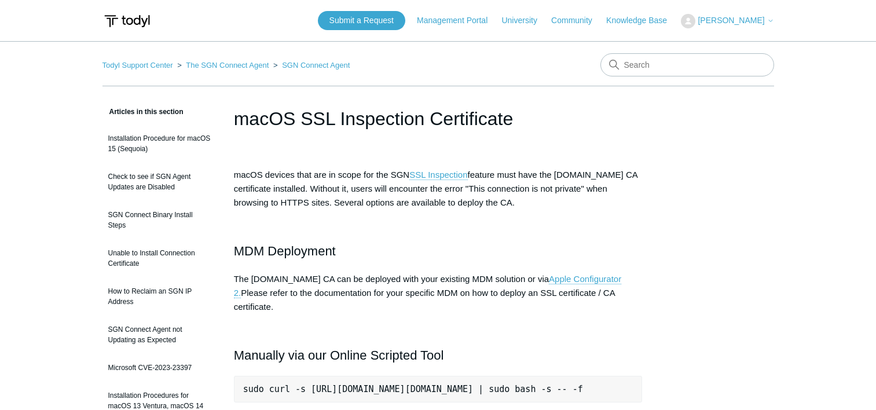  Describe the element at coordinates (438, 355) in the screenshot. I see `h2: Manually via our Online Scripted Tool` at that location.